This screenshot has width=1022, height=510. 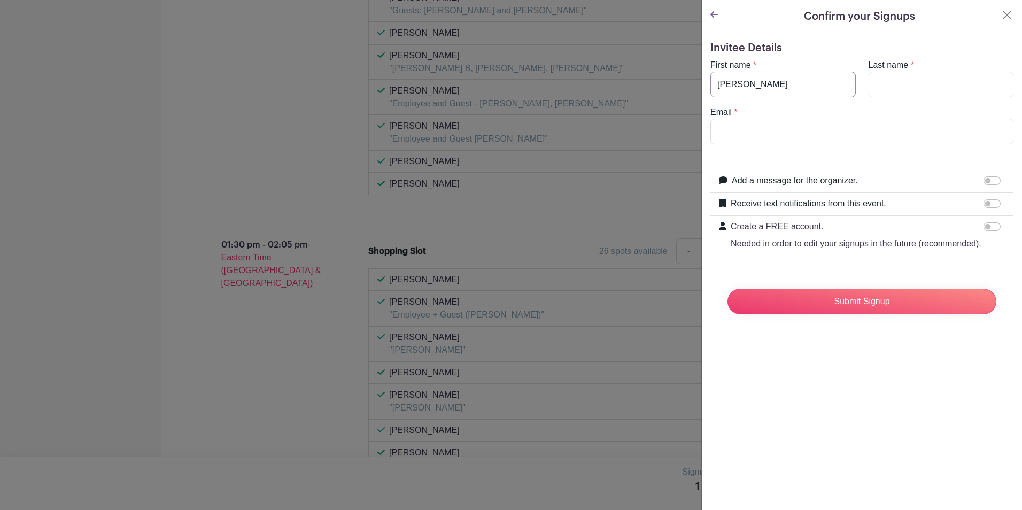 I want to click on h5: Invitee Details, so click(x=862, y=48).